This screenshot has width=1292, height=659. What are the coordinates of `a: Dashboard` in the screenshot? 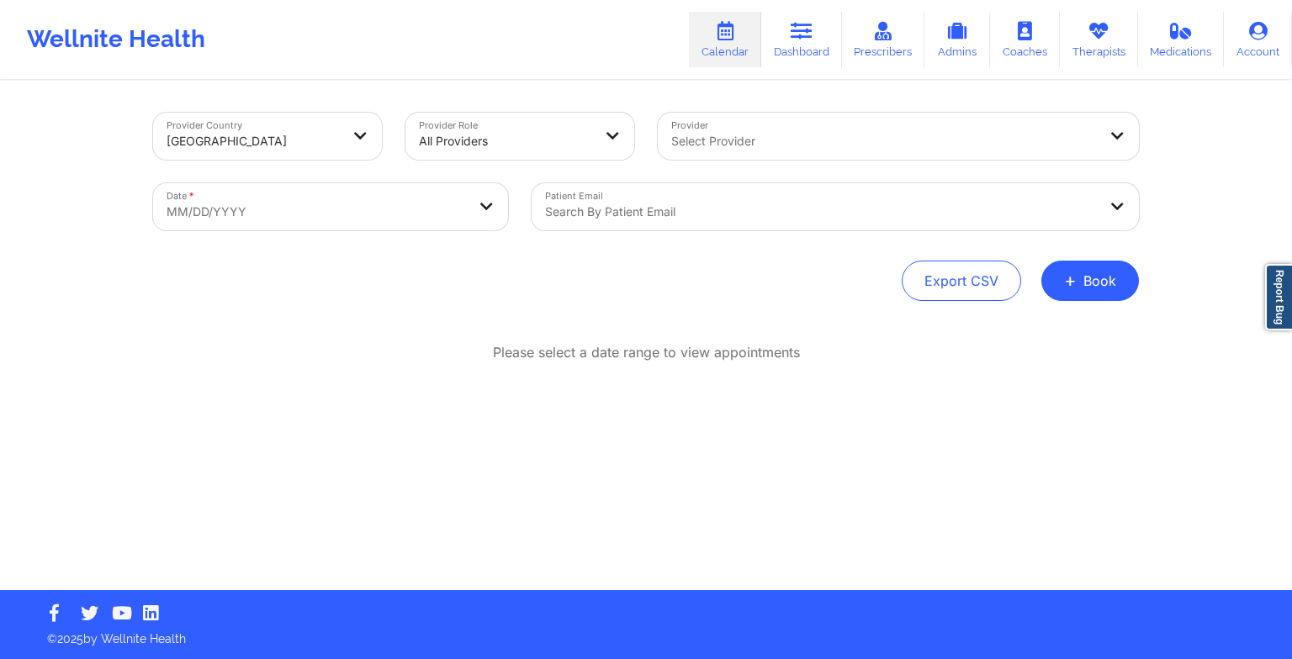 It's located at (802, 40).